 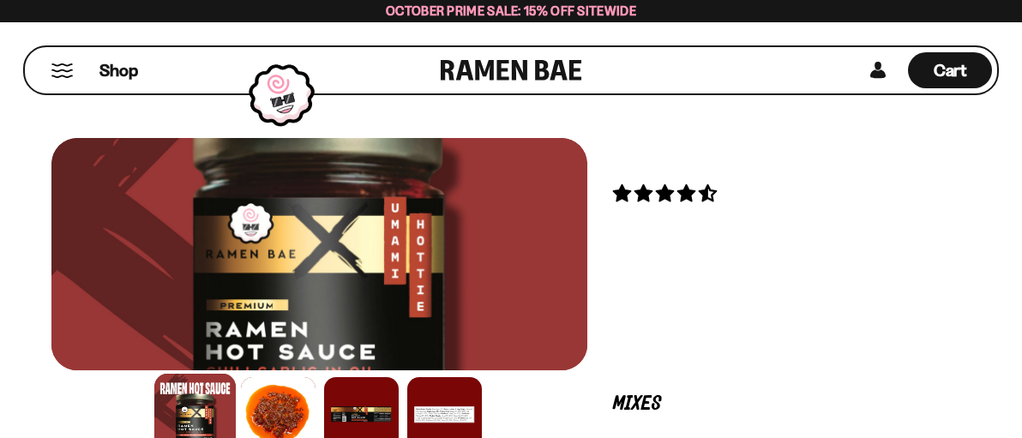 I want to click on span: Cart, so click(x=950, y=70).